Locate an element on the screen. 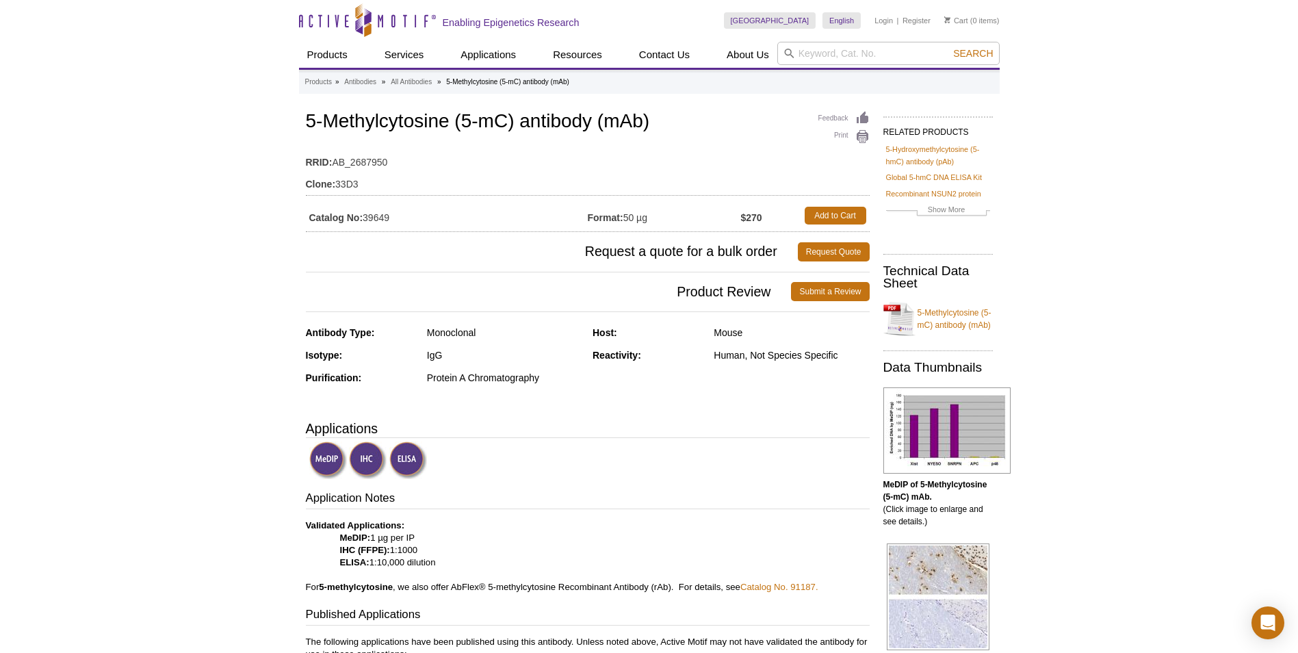 The image size is (1298, 653). a: All Antibodies is located at coordinates (411, 82).